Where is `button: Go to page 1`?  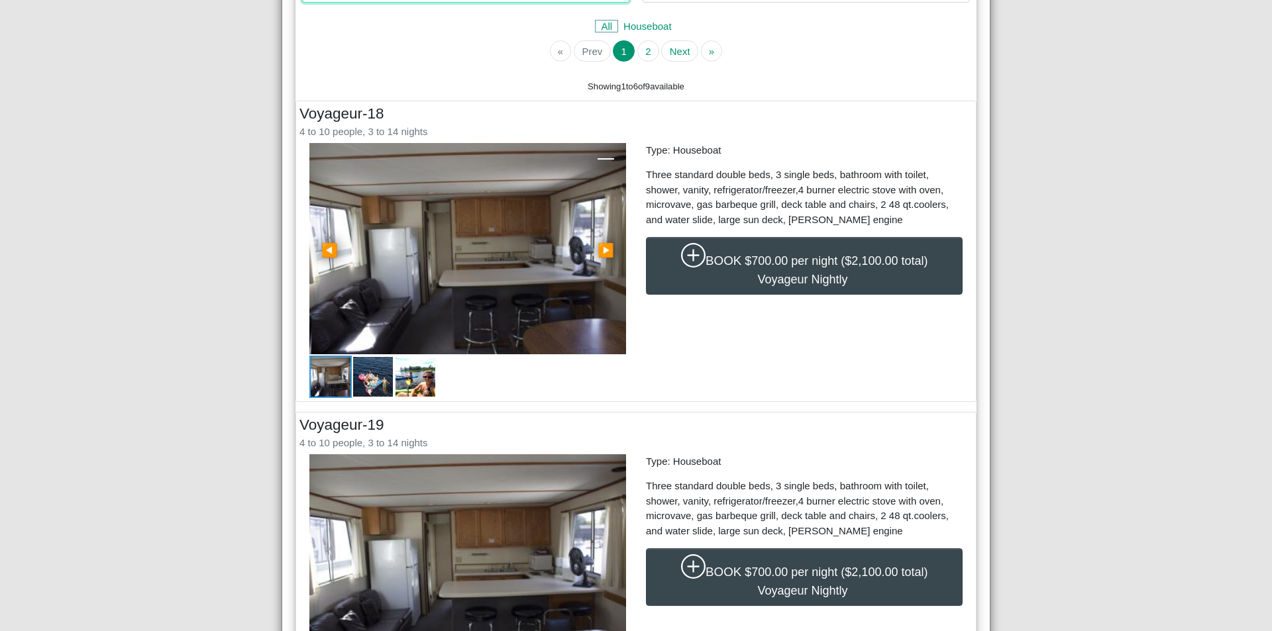 button: Go to page 1 is located at coordinates (623, 51).